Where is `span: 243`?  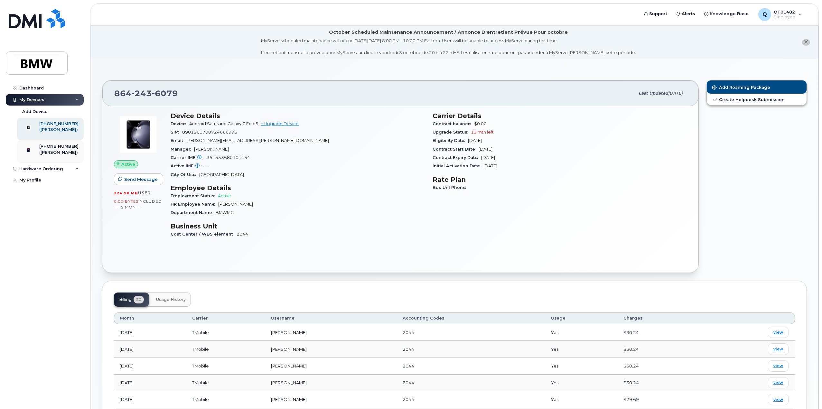 span: 243 is located at coordinates (142, 93).